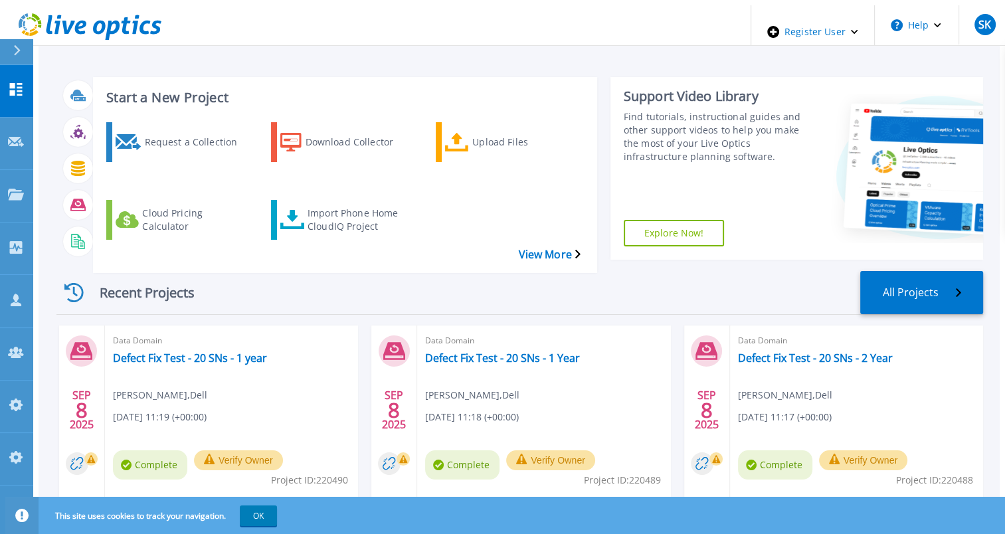  Describe the element at coordinates (195, 220) in the screenshot. I see `div: Cloud Pricing Calculator` at that location.